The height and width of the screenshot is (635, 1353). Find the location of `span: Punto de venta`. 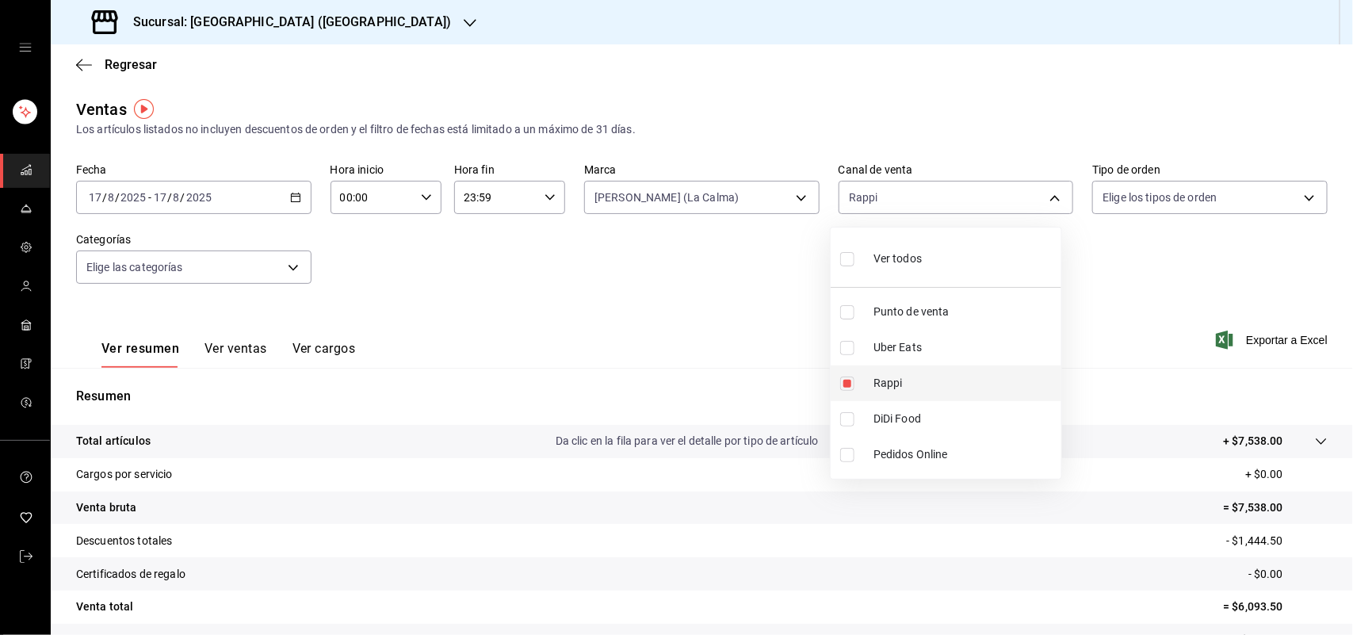

span: Punto de venta is located at coordinates (964, 311).